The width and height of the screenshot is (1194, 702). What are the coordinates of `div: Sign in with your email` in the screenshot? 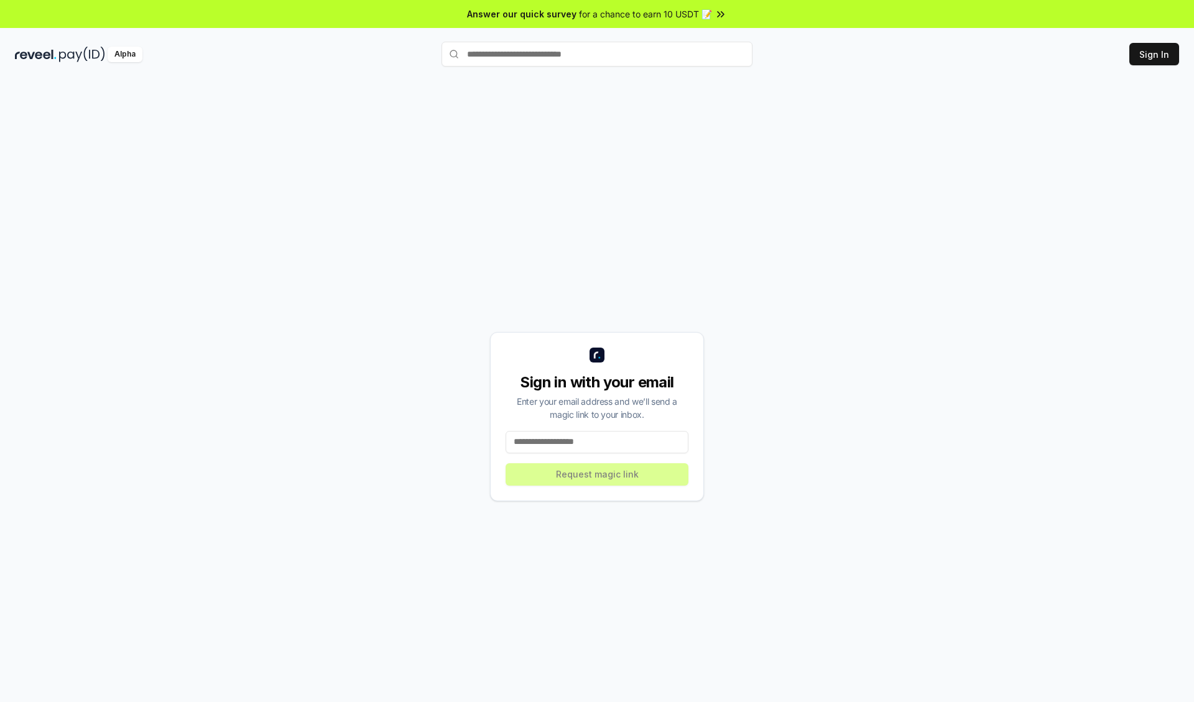 It's located at (597, 382).